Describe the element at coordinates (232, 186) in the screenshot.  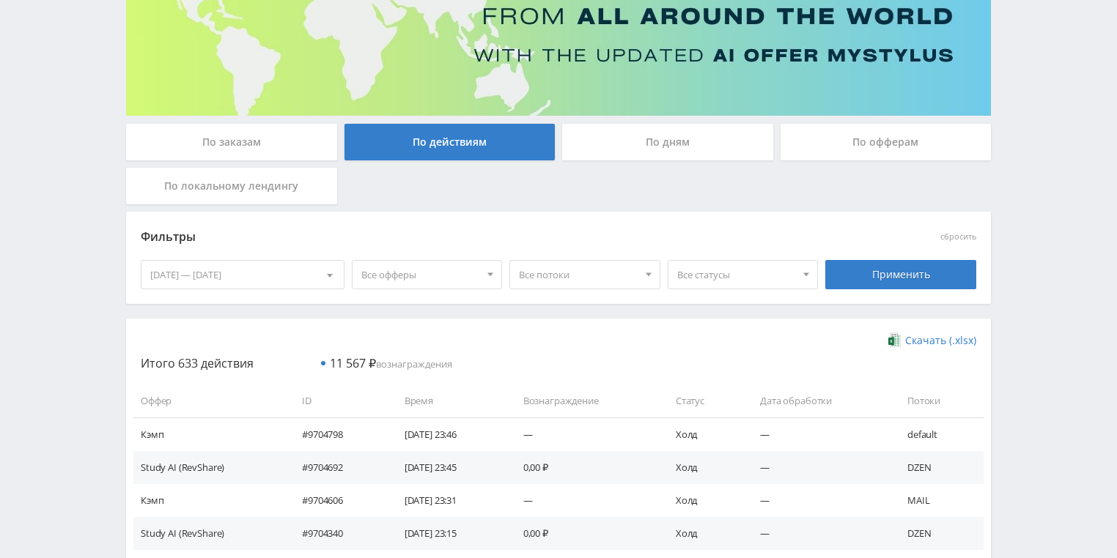
I see `div: По локальному лендингу` at that location.